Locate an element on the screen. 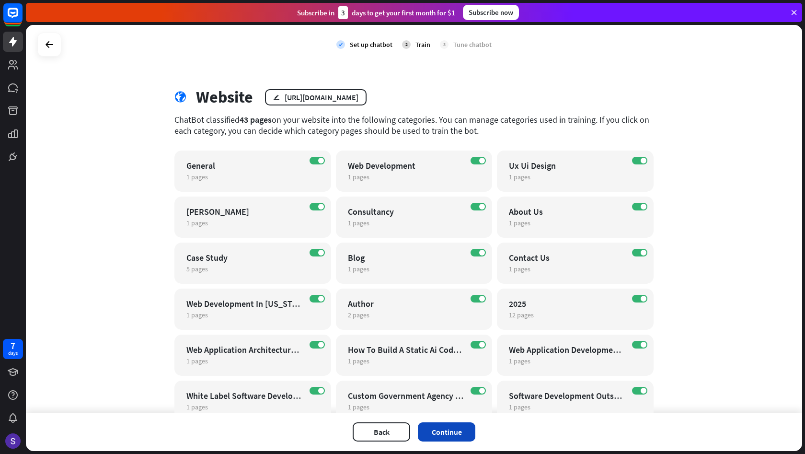  span: 12 pages is located at coordinates (522, 315).